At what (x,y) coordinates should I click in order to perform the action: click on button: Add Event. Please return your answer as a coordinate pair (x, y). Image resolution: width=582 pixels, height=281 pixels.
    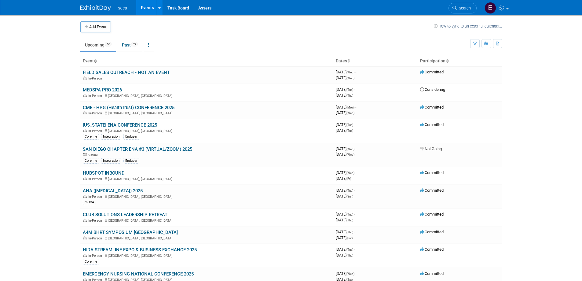
    Looking at the image, I should click on (96, 27).